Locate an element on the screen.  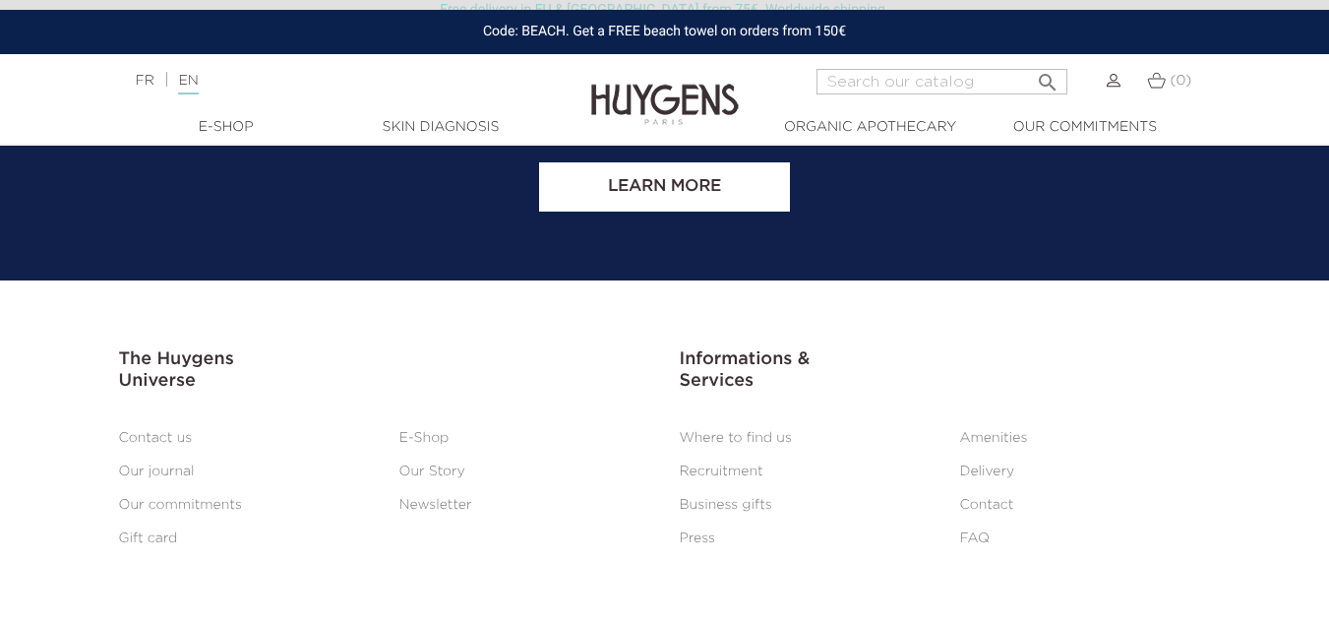
a: Newsletter is located at coordinates (436, 505).